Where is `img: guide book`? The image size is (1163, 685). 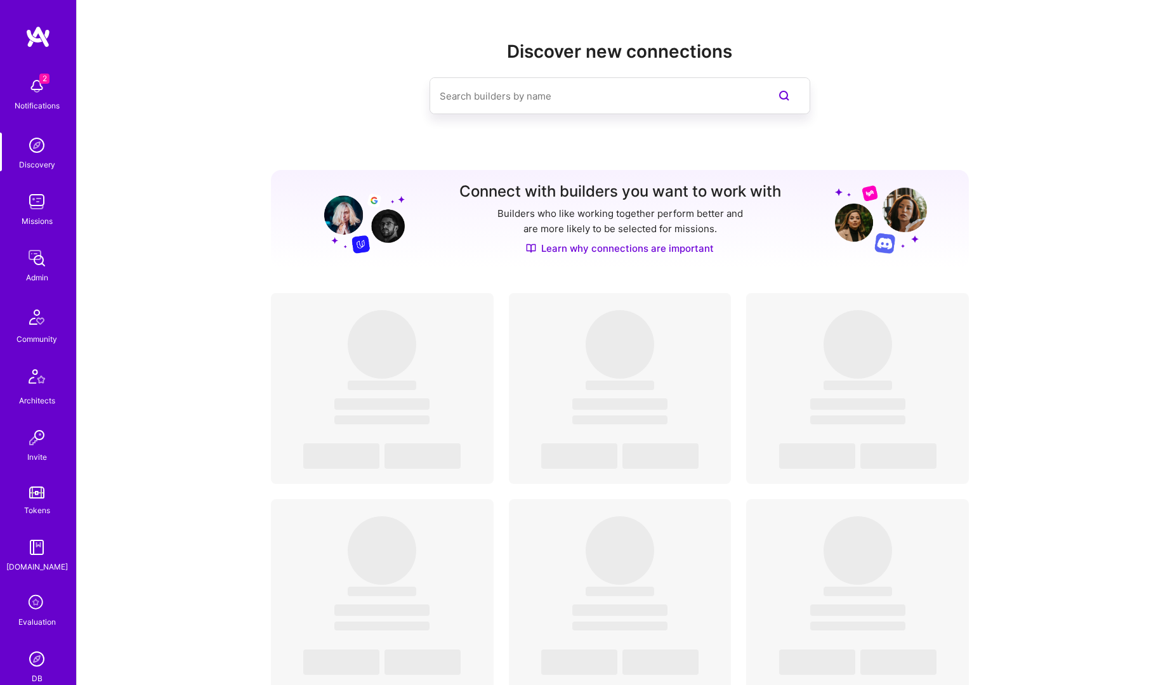
img: guide book is located at coordinates (37, 547).